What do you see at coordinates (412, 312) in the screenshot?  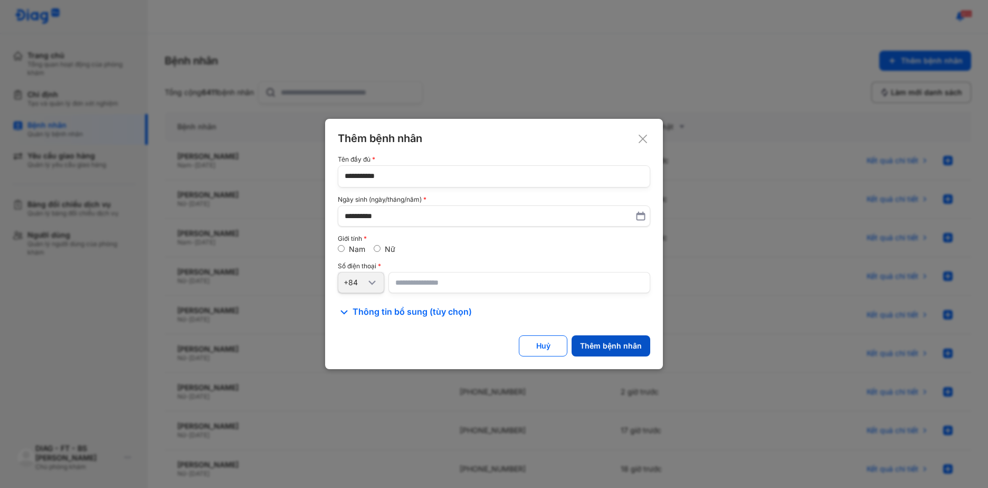 I see `span: Thông tin bổ sung (tùy chọn)` at bounding box center [412, 312].